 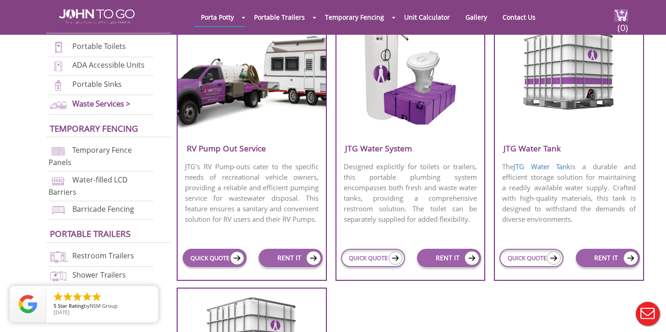 I want to click on img: cart a, so click(x=621, y=15).